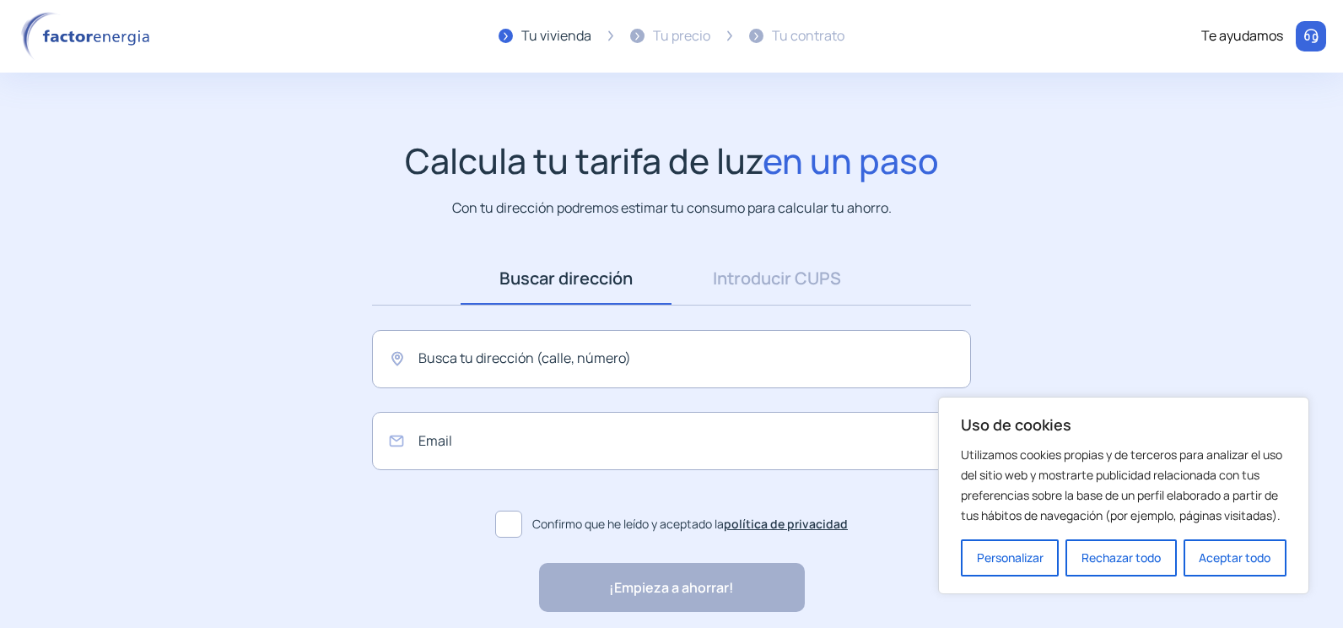  Describe the element at coordinates (1010, 558) in the screenshot. I see `button: Personalizar` at that location.